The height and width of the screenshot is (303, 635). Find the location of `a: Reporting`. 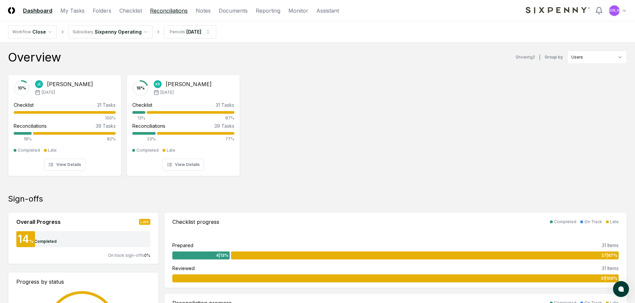

a: Reporting is located at coordinates (268, 11).